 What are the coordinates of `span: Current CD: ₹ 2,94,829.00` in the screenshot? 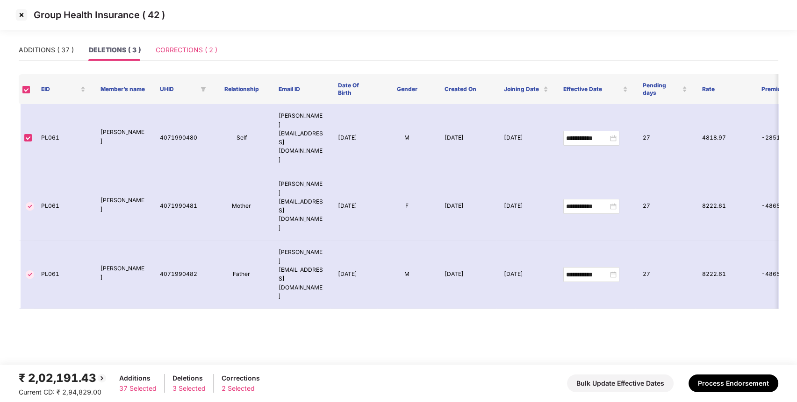 It's located at (60, 392).